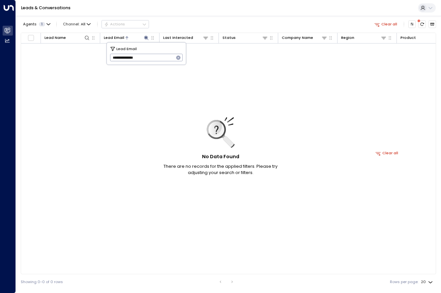  Describe the element at coordinates (226, 282) in the screenshot. I see `nav: pagination navigation` at that location.